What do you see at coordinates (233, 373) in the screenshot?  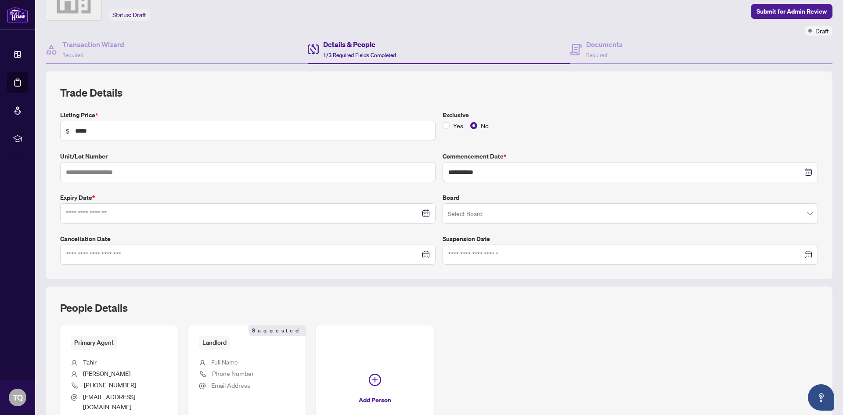 I see `span: Phone Number` at bounding box center [233, 373].